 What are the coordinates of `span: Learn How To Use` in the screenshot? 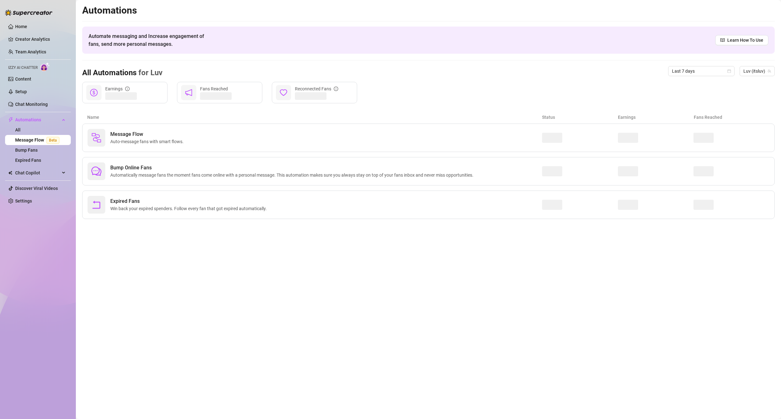 It's located at (745, 40).